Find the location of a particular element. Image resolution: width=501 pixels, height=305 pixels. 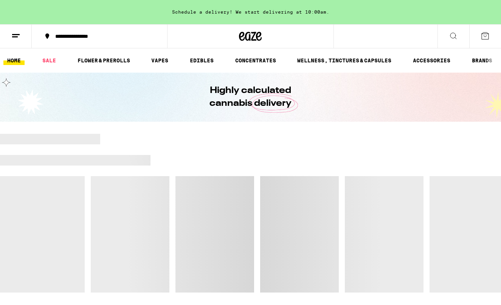

a: ACCESSORIES is located at coordinates (431, 60).